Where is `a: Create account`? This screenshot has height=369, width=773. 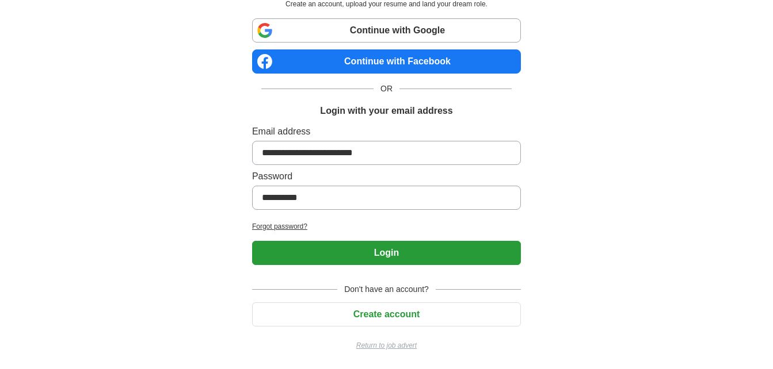 a: Create account is located at coordinates (386, 314).